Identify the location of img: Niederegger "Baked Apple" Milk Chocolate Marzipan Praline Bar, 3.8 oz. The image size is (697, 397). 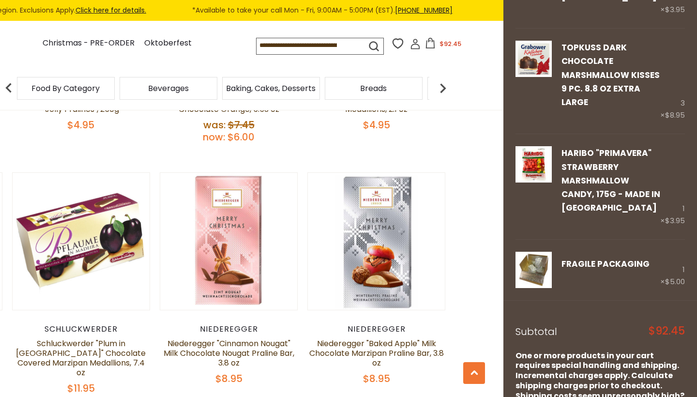
(376, 241).